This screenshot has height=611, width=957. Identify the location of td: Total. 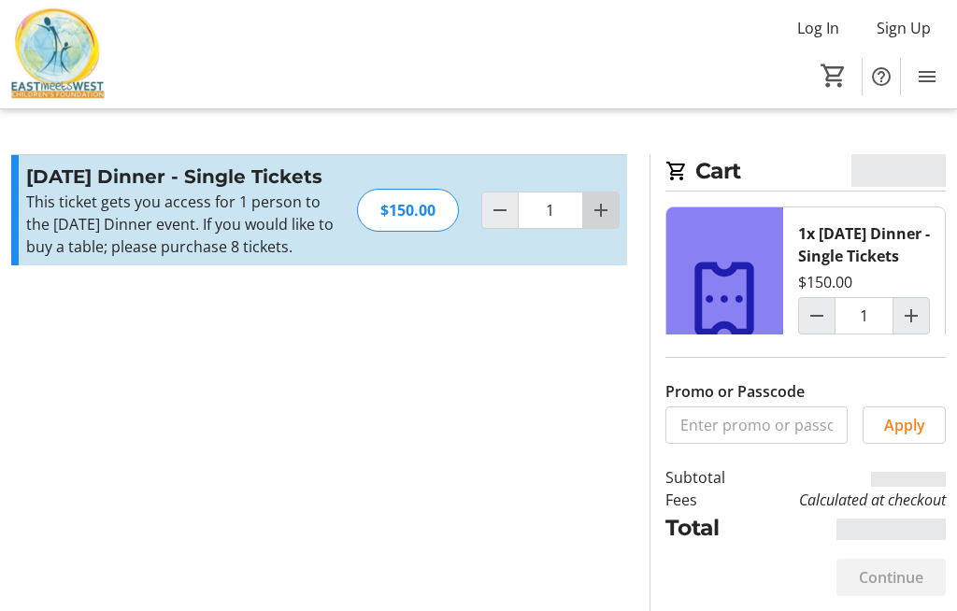
(705, 527).